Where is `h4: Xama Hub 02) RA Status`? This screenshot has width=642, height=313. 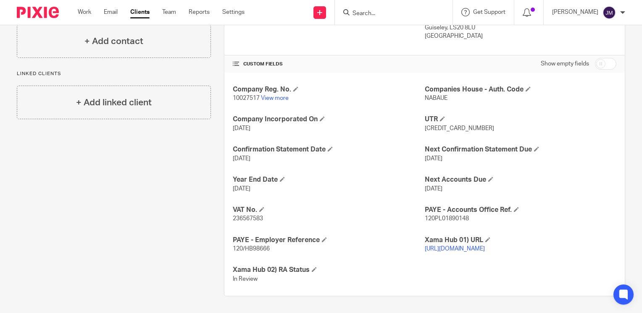 h4: Xama Hub 02) RA Status is located at coordinates (328, 270).